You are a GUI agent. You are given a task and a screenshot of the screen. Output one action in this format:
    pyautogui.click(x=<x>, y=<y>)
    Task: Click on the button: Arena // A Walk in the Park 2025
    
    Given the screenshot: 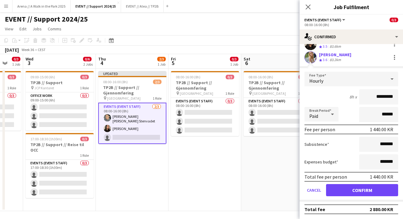 What is the action you would take?
    pyautogui.click(x=41, y=6)
    